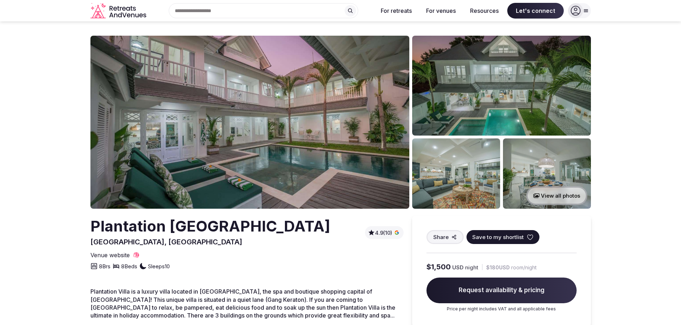  What do you see at coordinates (503, 237) in the screenshot?
I see `button: Save to my shortlist` at bounding box center [503, 237].